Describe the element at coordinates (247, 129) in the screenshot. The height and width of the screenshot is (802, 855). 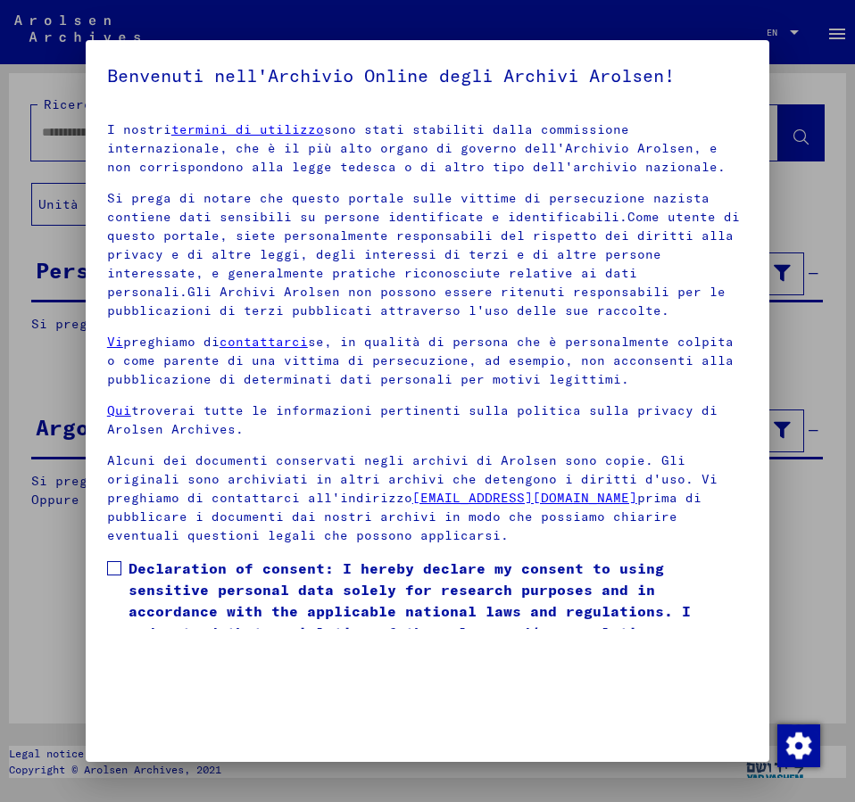
I see `a: termini di utilizzo` at that location.